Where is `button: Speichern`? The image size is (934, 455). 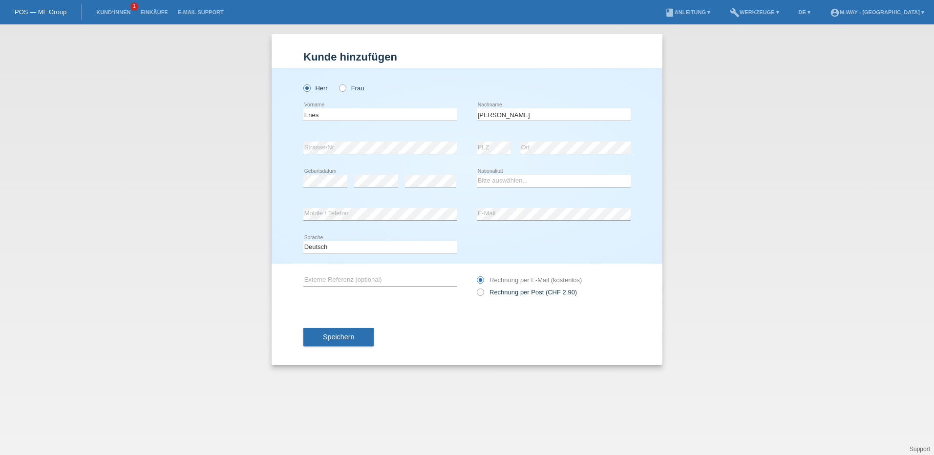
button: Speichern is located at coordinates (339, 338).